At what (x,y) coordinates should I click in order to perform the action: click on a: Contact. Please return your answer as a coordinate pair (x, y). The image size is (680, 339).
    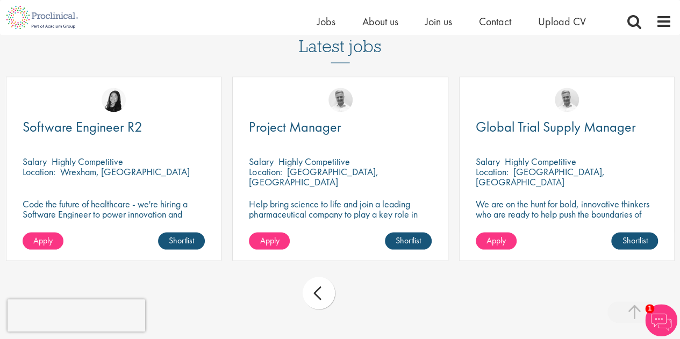
    Looking at the image, I should click on (495, 22).